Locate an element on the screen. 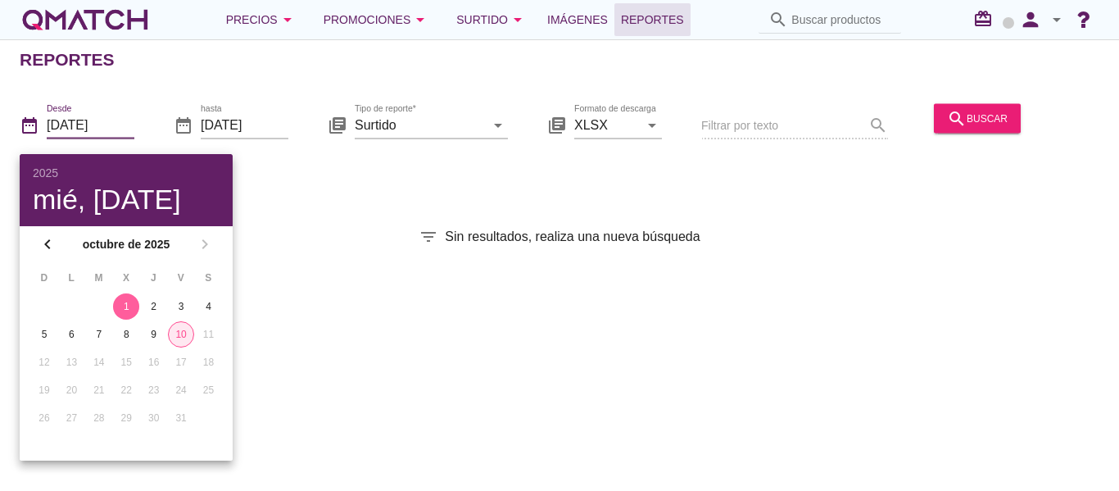 This screenshot has height=491, width=1119. button: 6 is located at coordinates (71, 334).